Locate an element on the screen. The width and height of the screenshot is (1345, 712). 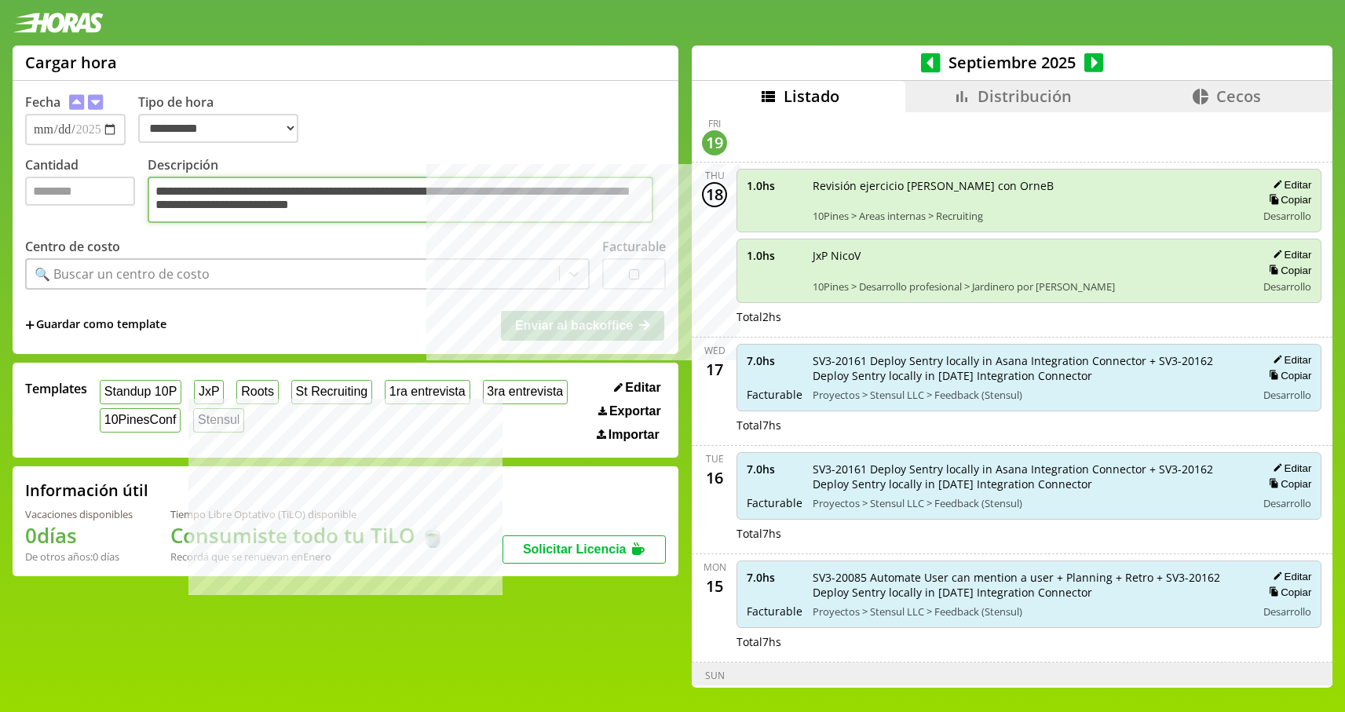
div: scrollable content is located at coordinates (1012, 399).